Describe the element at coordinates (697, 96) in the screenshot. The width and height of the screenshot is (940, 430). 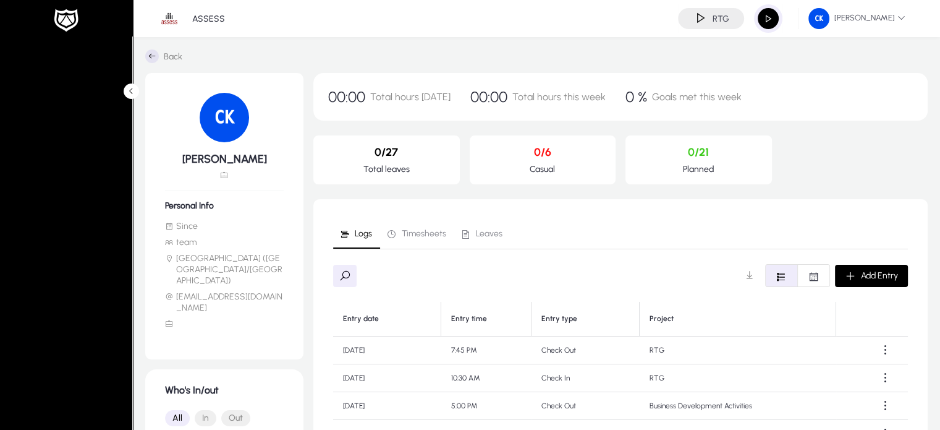
I see `span: Goals met this week` at that location.